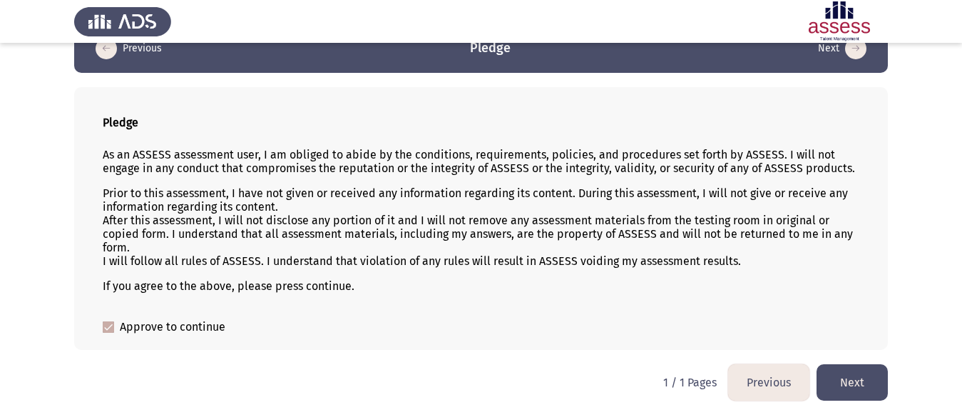 Image resolution: width=962 pixels, height=415 pixels. Describe the element at coordinates (481, 161) in the screenshot. I see `p: As an ASSESS assessment user, I am obliged to abide by the conditions, requirements, policies, an...` at that location.